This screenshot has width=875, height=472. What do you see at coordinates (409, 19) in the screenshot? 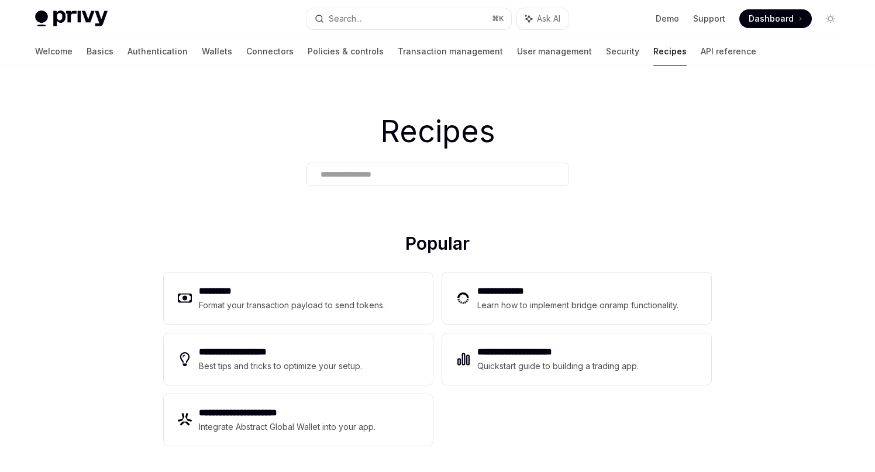
I see `button: Search...⌘K` at bounding box center [409, 19].